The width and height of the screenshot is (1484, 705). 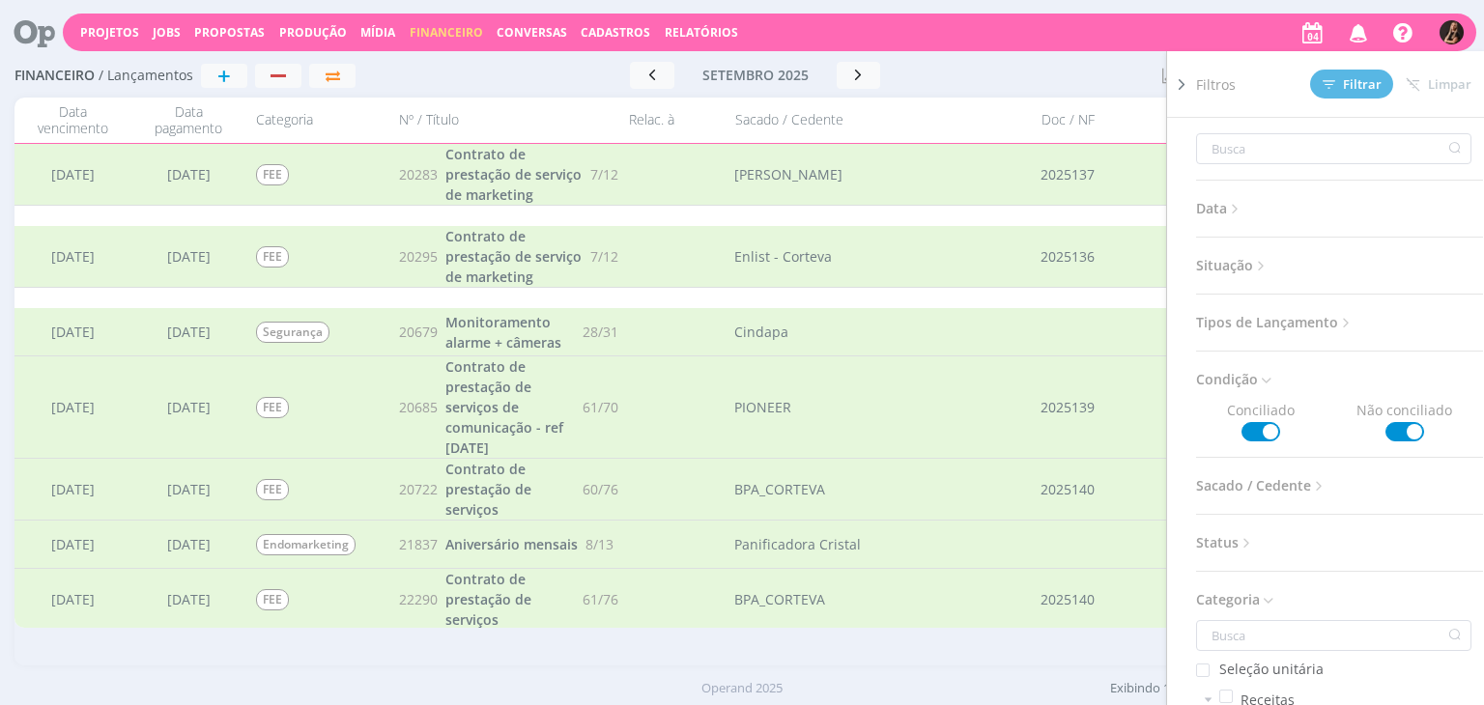 What do you see at coordinates (305, 545) in the screenshot?
I see `span: Endomarketing` at bounding box center [305, 545].